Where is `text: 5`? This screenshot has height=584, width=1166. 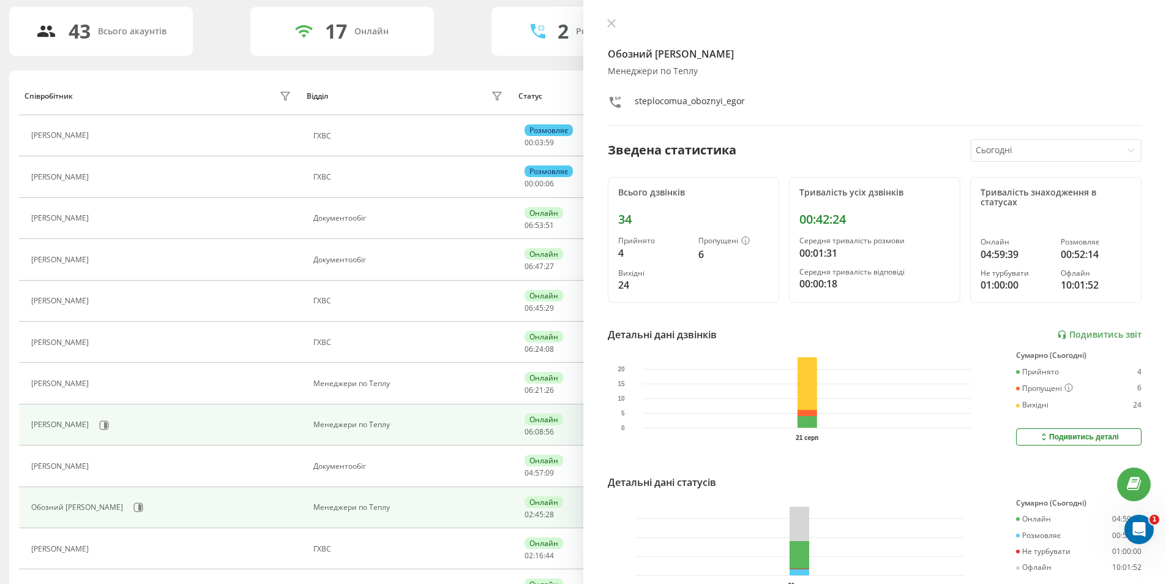
text: 5 is located at coordinates (623, 413).